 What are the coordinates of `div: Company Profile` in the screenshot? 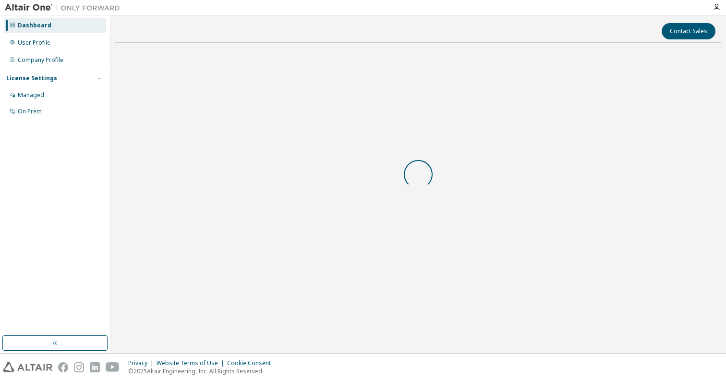 It's located at (40, 60).